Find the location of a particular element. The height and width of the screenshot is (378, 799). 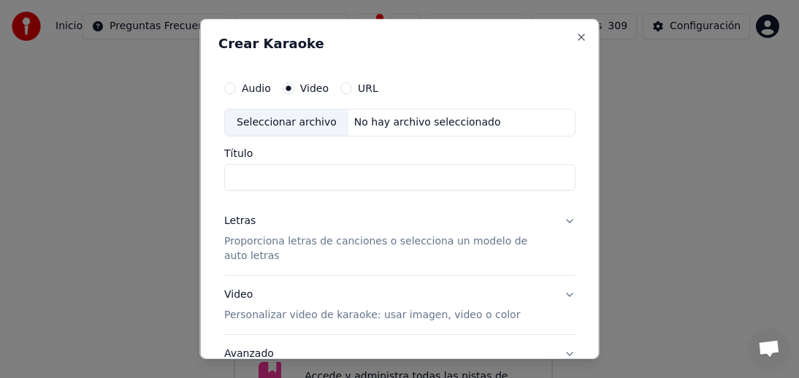

button: LetrasProporciona letras de canciones o selecciona un modelo de auto letras is located at coordinates (400, 239).